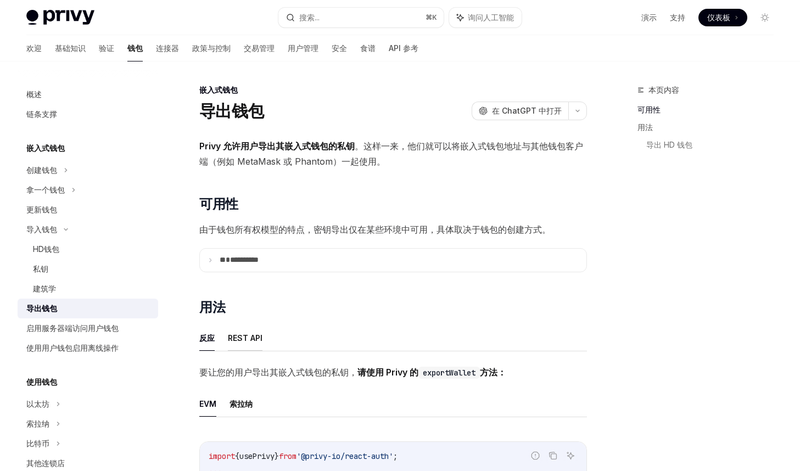  Describe the element at coordinates (88, 269) in the screenshot. I see `a: 私钥` at that location.